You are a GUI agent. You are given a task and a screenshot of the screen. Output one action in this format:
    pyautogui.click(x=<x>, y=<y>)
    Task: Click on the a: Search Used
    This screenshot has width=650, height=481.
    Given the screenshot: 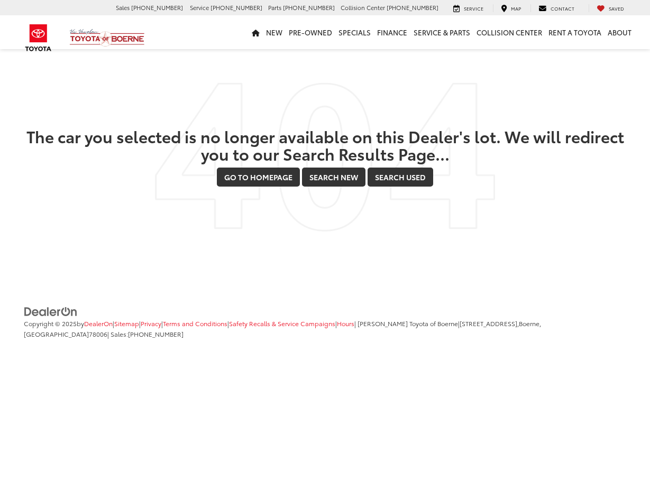 What is the action you would take?
    pyautogui.click(x=400, y=177)
    